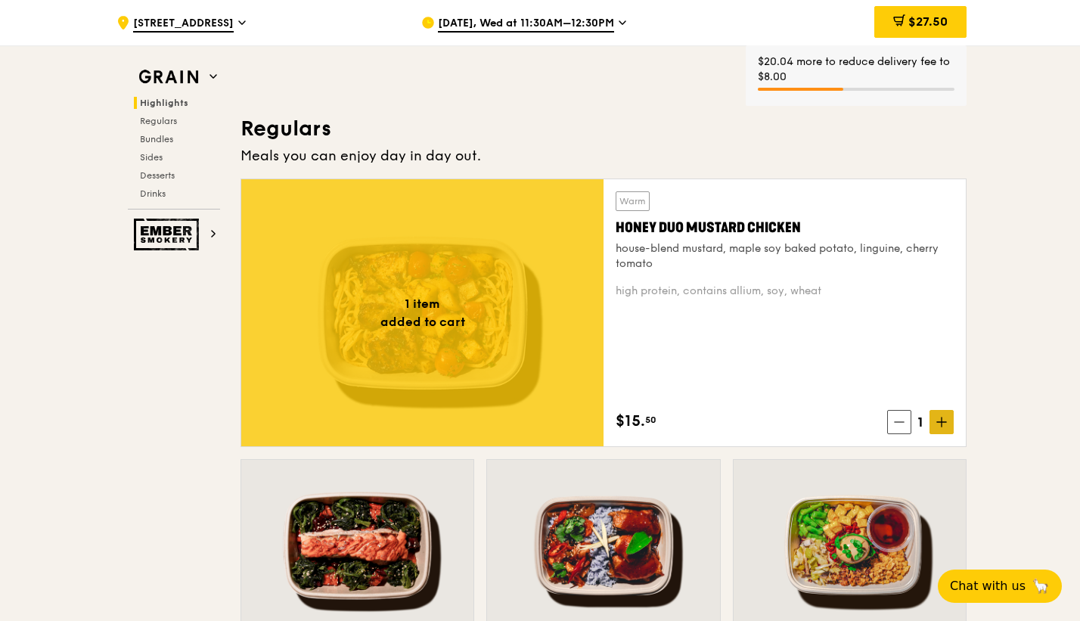 The image size is (1080, 621). I want to click on div: Honey Duo Mustard Chicken, so click(784, 228).